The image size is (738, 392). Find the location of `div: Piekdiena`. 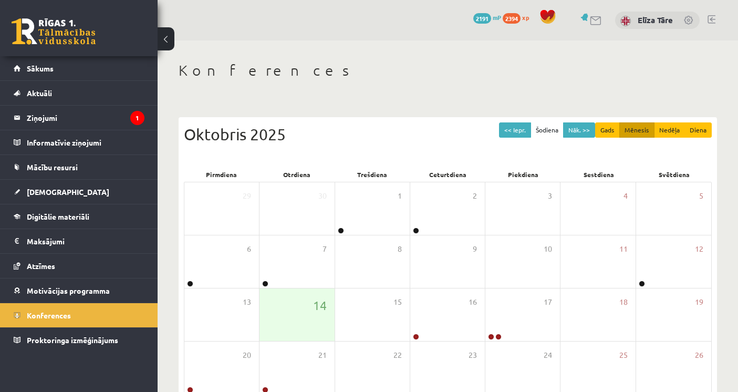

div: Piekdiena is located at coordinates (523, 174).